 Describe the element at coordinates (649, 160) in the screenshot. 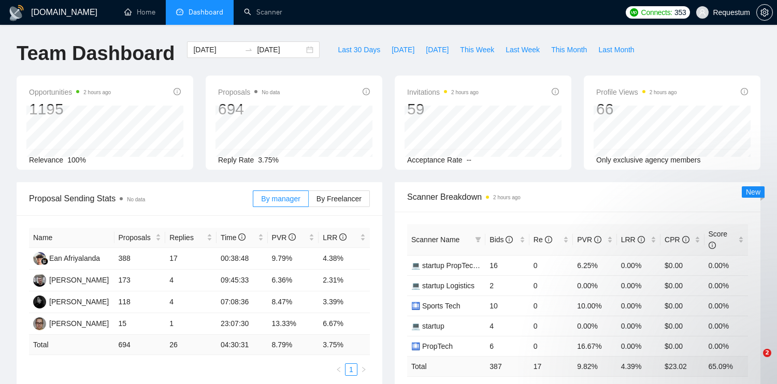

I see `span: Only exclusive agency members` at that location.